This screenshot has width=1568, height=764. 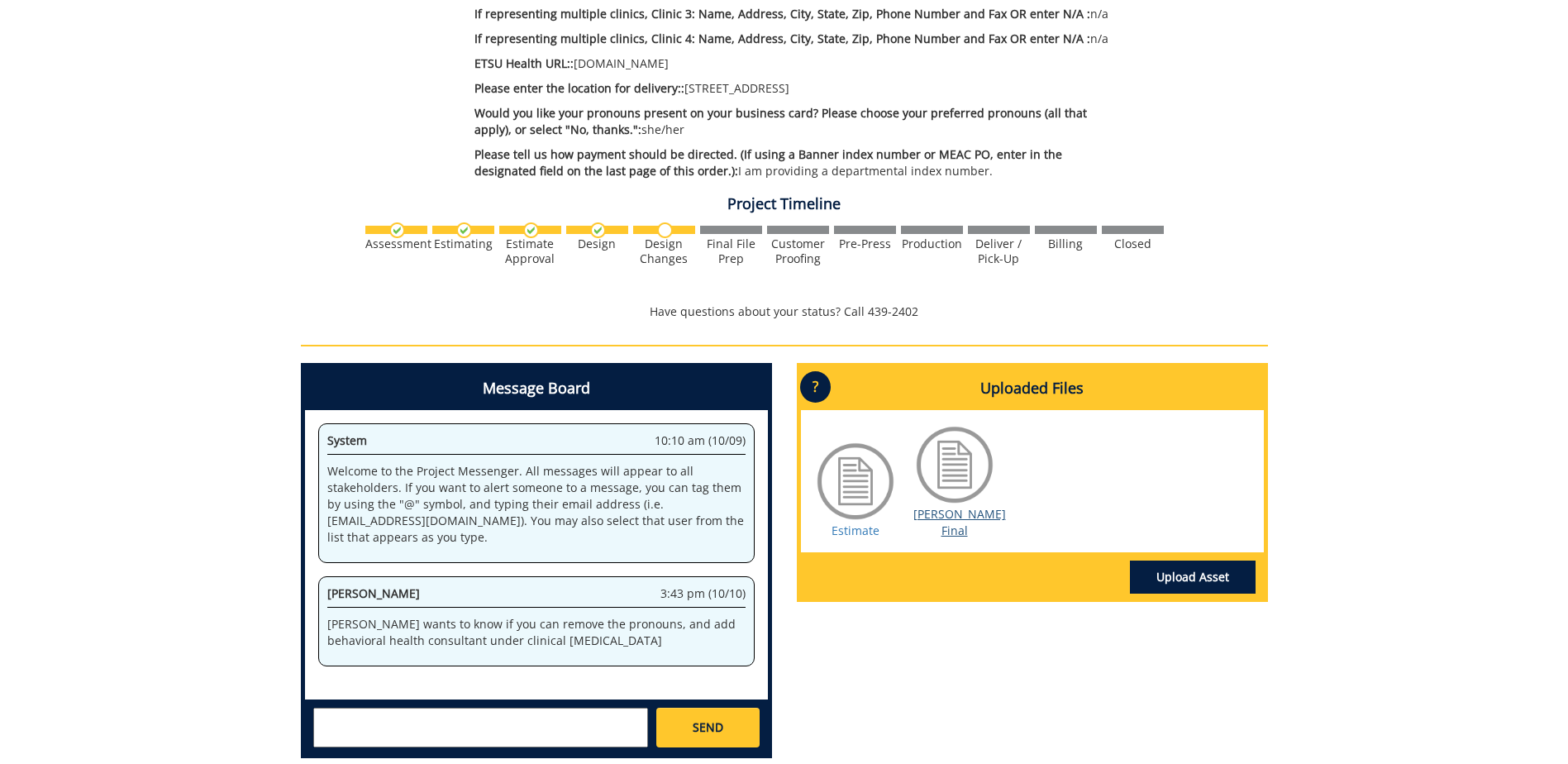 What do you see at coordinates (784, 312) in the screenshot?
I see `p: Have questions about your status? Call 439-2402` at bounding box center [784, 312].